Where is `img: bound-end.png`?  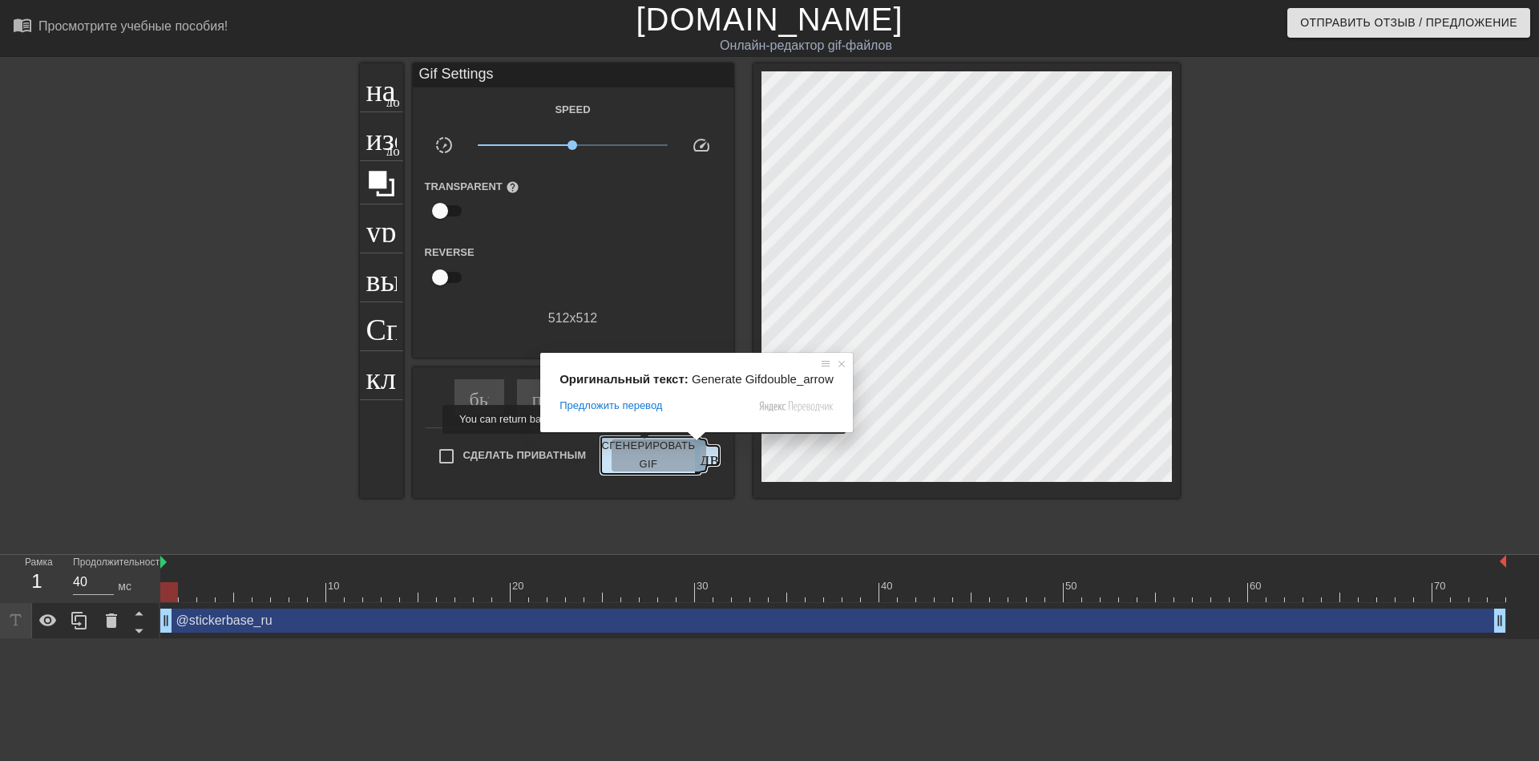
img: bound-end.png is located at coordinates (1503, 561).